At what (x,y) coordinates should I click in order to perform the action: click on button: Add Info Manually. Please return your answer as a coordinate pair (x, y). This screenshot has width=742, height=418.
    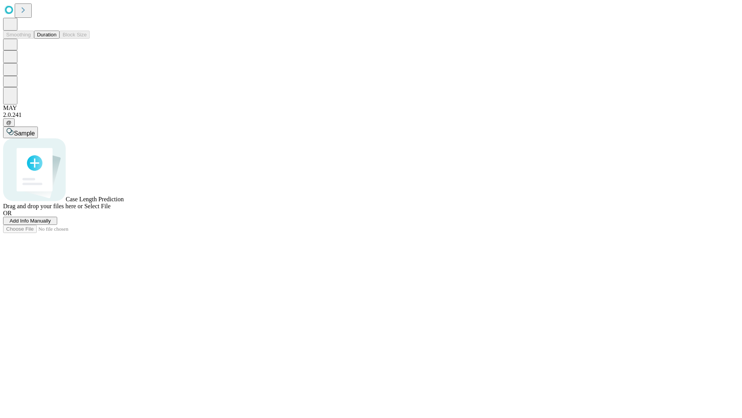
    Looking at the image, I should click on (30, 220).